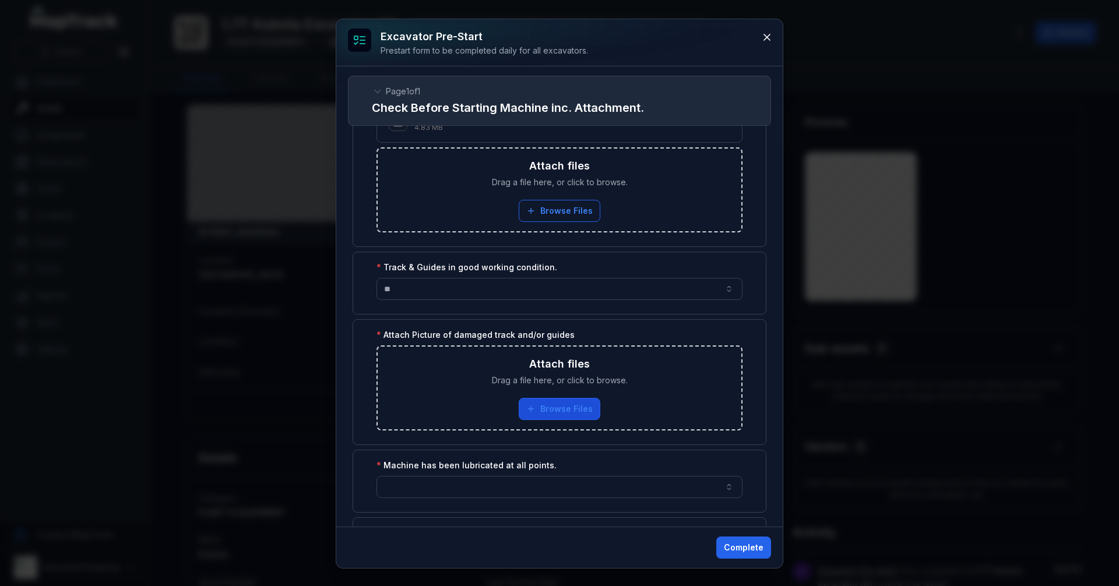  I want to click on h3: Excavator Pre-Start, so click(484, 37).